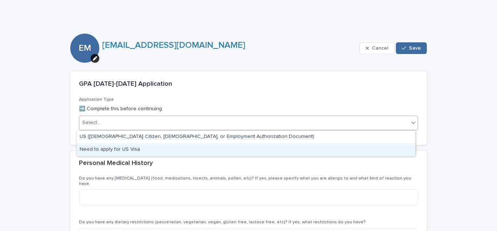 Image resolution: width=497 pixels, height=231 pixels. What do you see at coordinates (415, 48) in the screenshot?
I see `span: Save` at bounding box center [415, 48].